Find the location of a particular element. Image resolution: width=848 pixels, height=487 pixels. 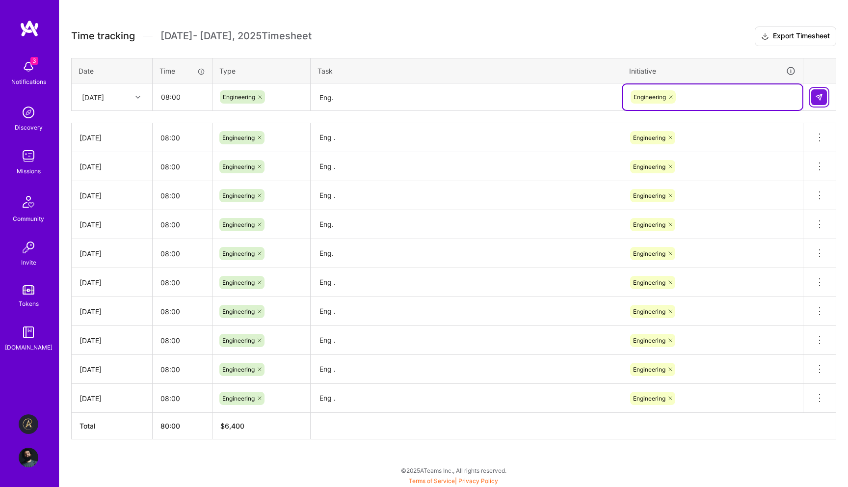

a: Privacy Policy is located at coordinates (478, 481).